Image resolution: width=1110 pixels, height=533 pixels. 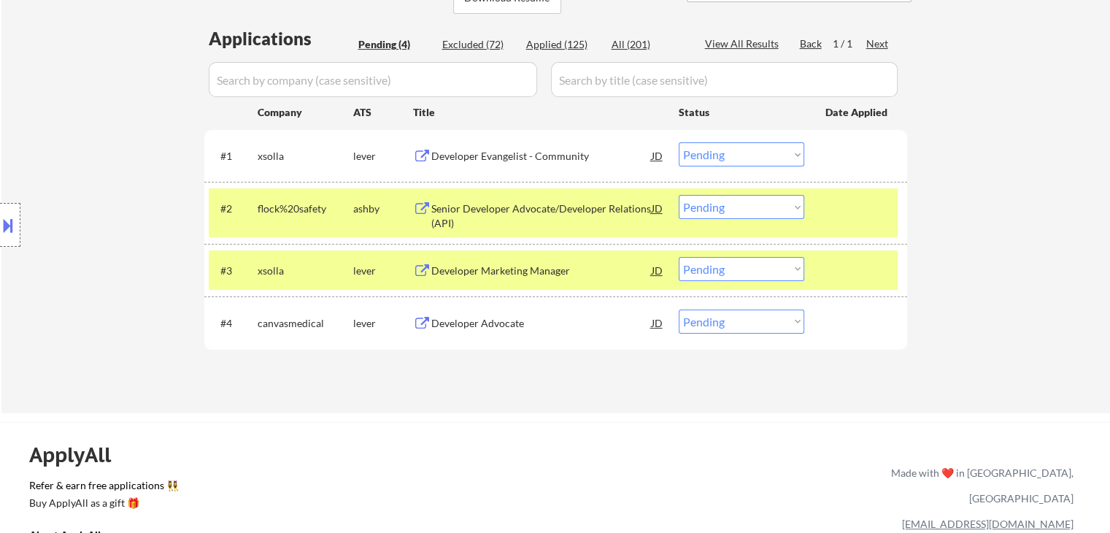 I want to click on div: All (201), so click(x=648, y=45).